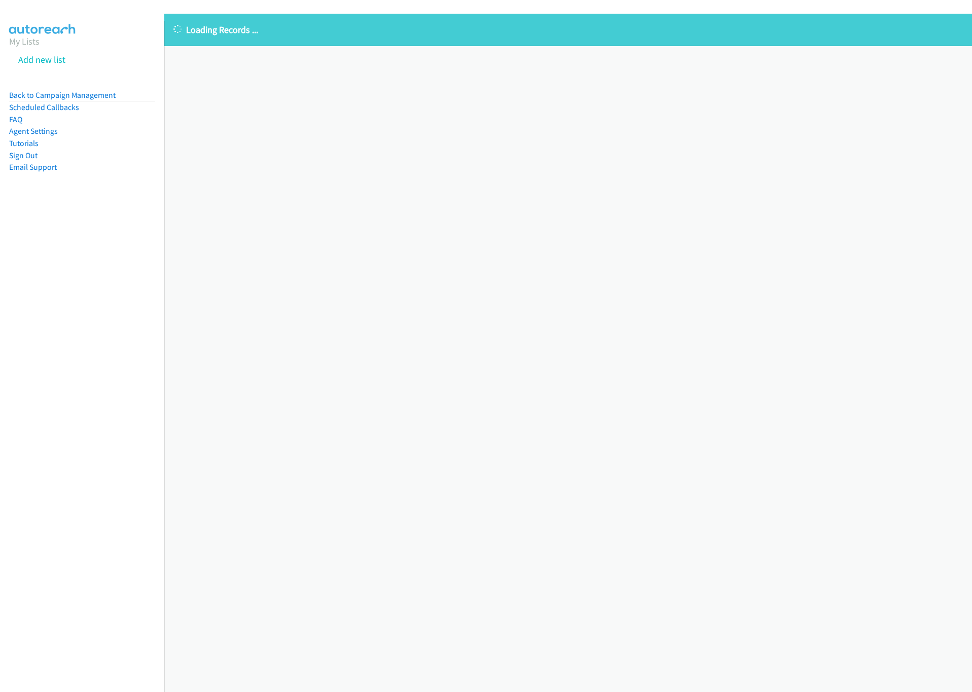 This screenshot has width=972, height=692. I want to click on a: FAQ, so click(16, 119).